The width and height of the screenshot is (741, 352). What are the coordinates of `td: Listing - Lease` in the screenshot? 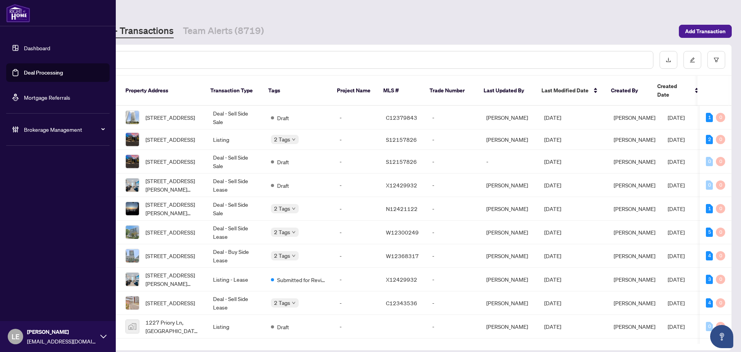 It's located at (236, 279).